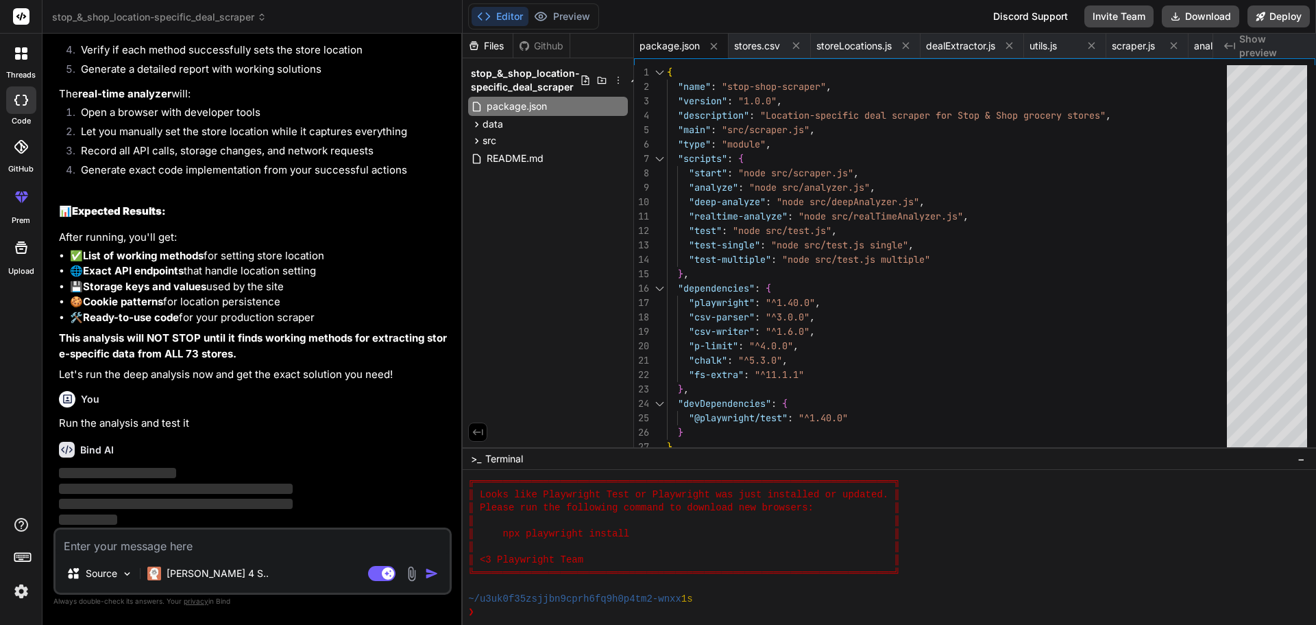 This screenshot has height=625, width=1316. I want to click on strong: List of working methods, so click(143, 255).